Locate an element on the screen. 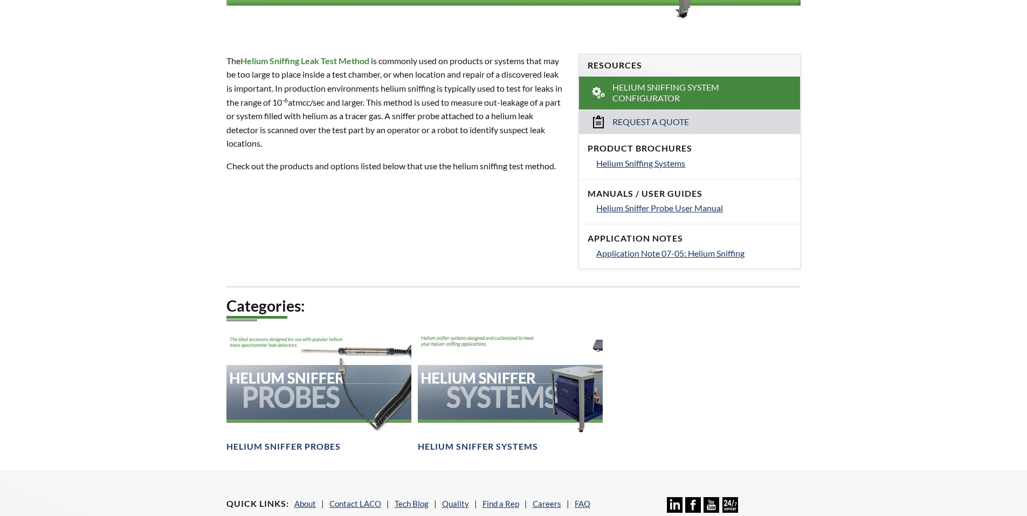  h4: Helium Sniffer Systems is located at coordinates (478, 446).